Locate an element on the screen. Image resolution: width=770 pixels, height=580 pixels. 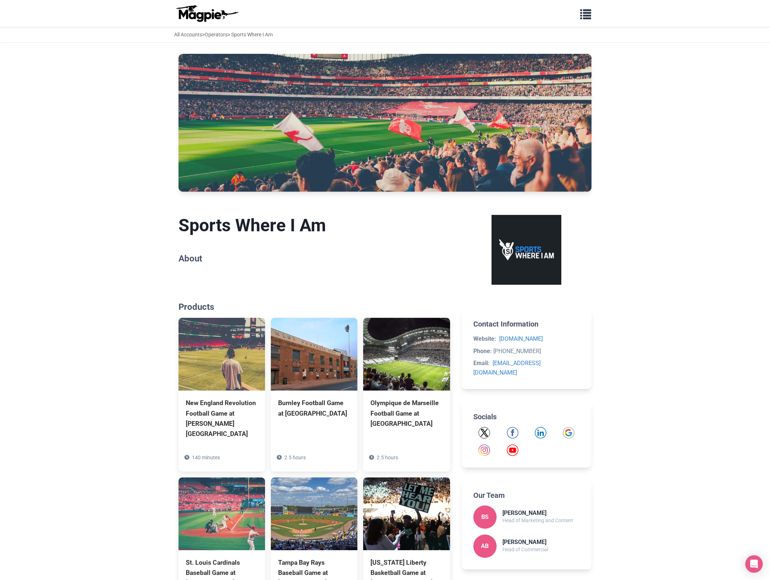
img: Instagram icon is located at coordinates (484, 450).